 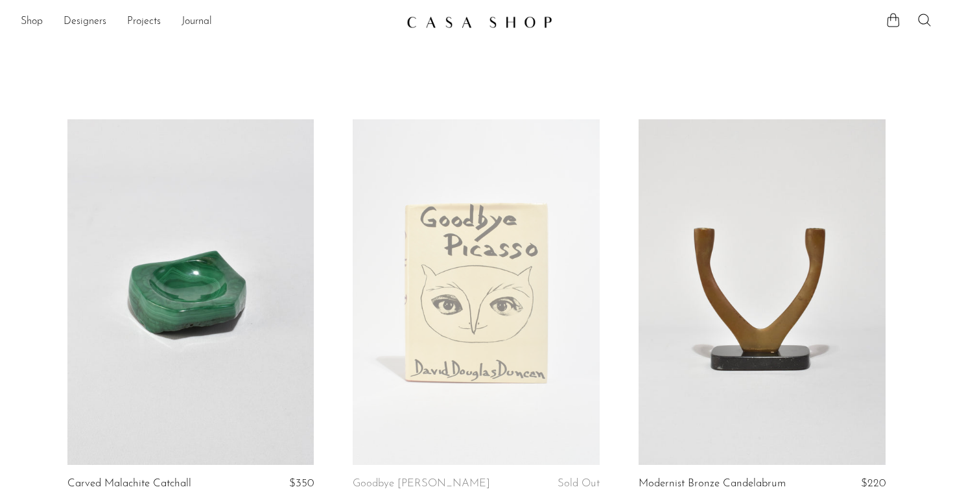 What do you see at coordinates (208, 22) in the screenshot?
I see `nav: Desktop navigation` at bounding box center [208, 22].